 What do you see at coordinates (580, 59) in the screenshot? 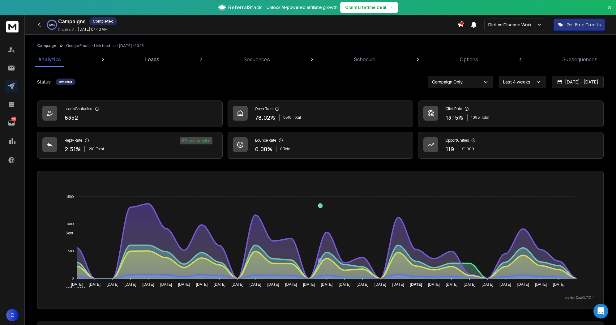
I see `p: Subsequences` at bounding box center [580, 59].